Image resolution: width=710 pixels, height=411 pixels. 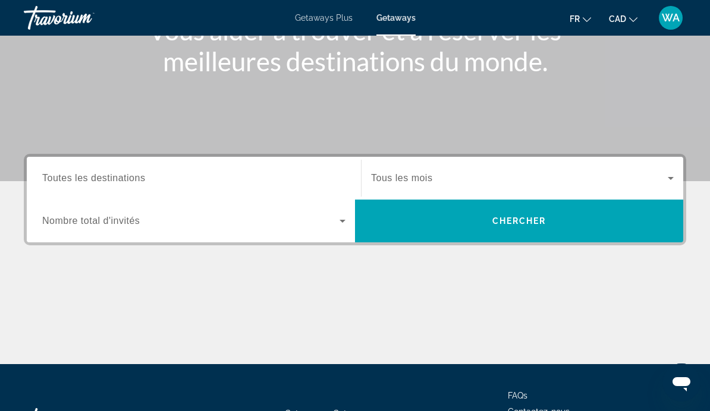 What do you see at coordinates (355, 46) in the screenshot?
I see `h1: Vous aider à trouver et à réserver les meilleures destinations du monde.` at bounding box center [355, 46].